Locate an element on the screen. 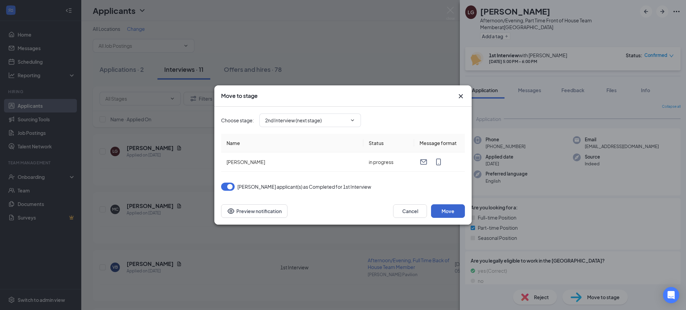  div: Open Intercom Messenger is located at coordinates (671, 295).